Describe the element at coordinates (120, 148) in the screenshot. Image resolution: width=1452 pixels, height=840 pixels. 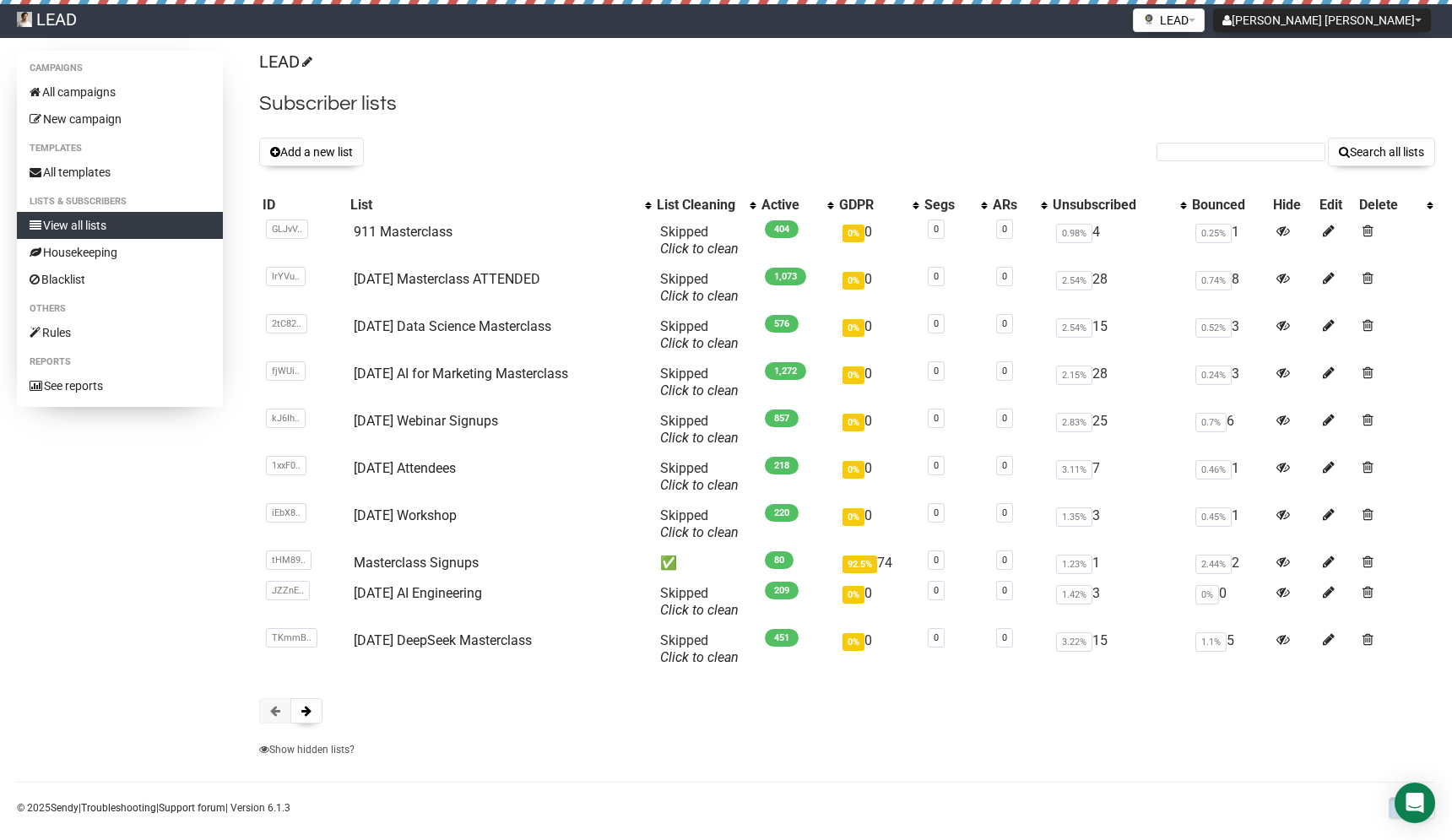
I see `li: Templates` at that location.